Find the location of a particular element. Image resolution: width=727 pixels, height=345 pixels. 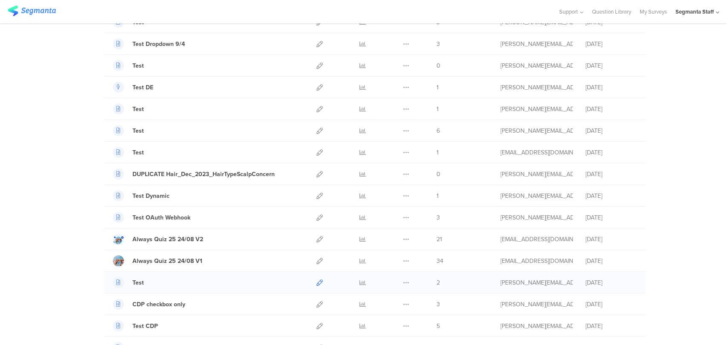

span: 2 is located at coordinates (438, 283).